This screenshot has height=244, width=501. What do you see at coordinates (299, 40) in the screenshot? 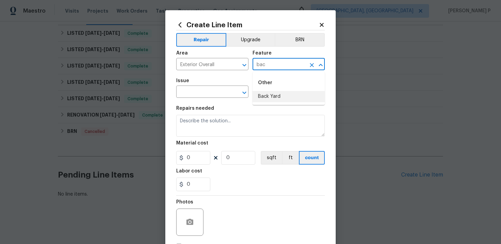
I see `button: BRN` at bounding box center [299, 40].